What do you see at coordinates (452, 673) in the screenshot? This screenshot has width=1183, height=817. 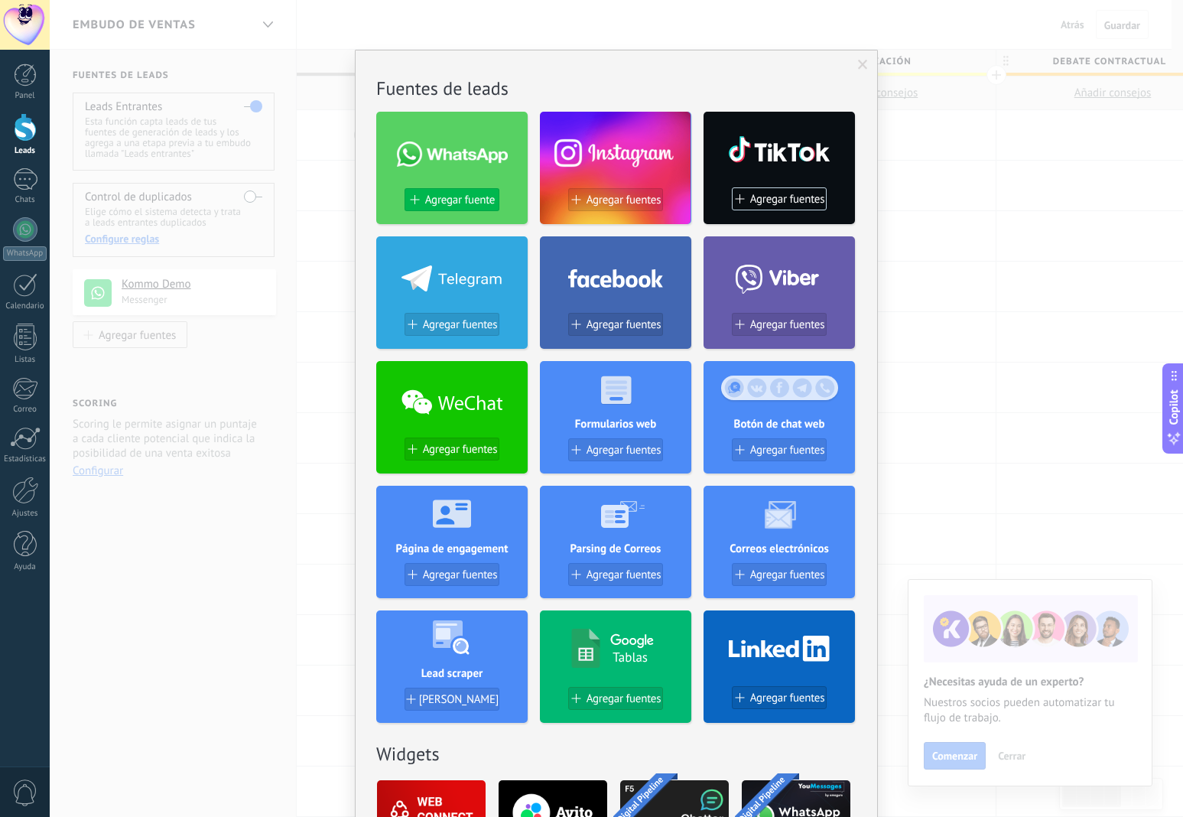 I see `h4: Lead scraper` at bounding box center [452, 673].